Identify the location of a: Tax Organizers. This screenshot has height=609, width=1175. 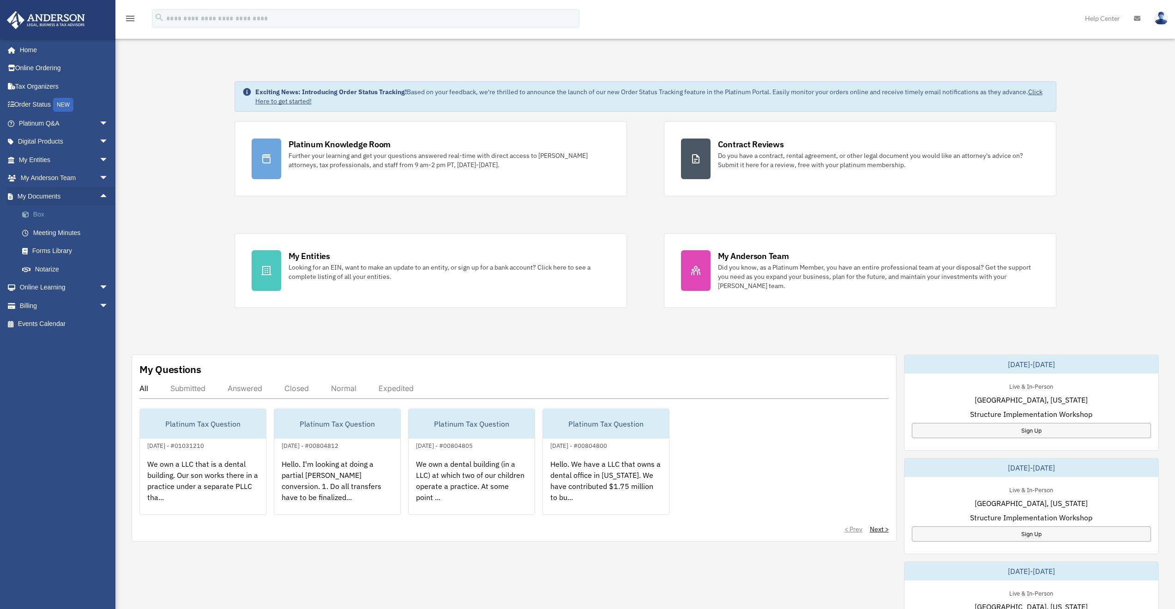
(64, 86).